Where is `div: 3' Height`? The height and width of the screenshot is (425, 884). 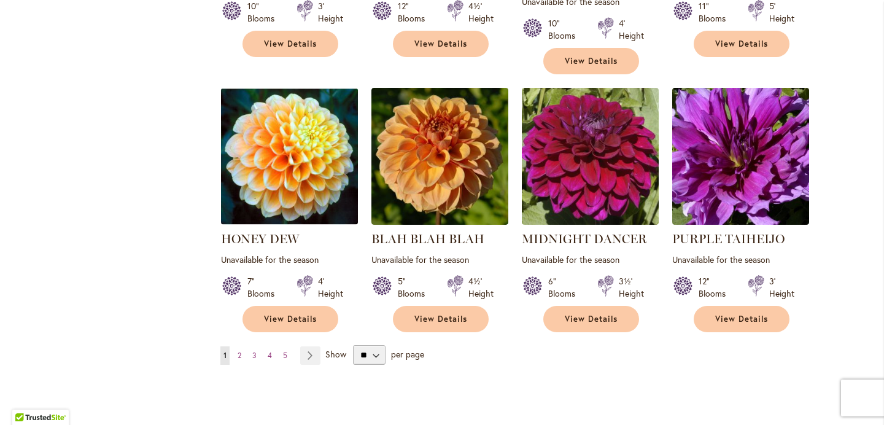 div: 3' Height is located at coordinates (781, 287).